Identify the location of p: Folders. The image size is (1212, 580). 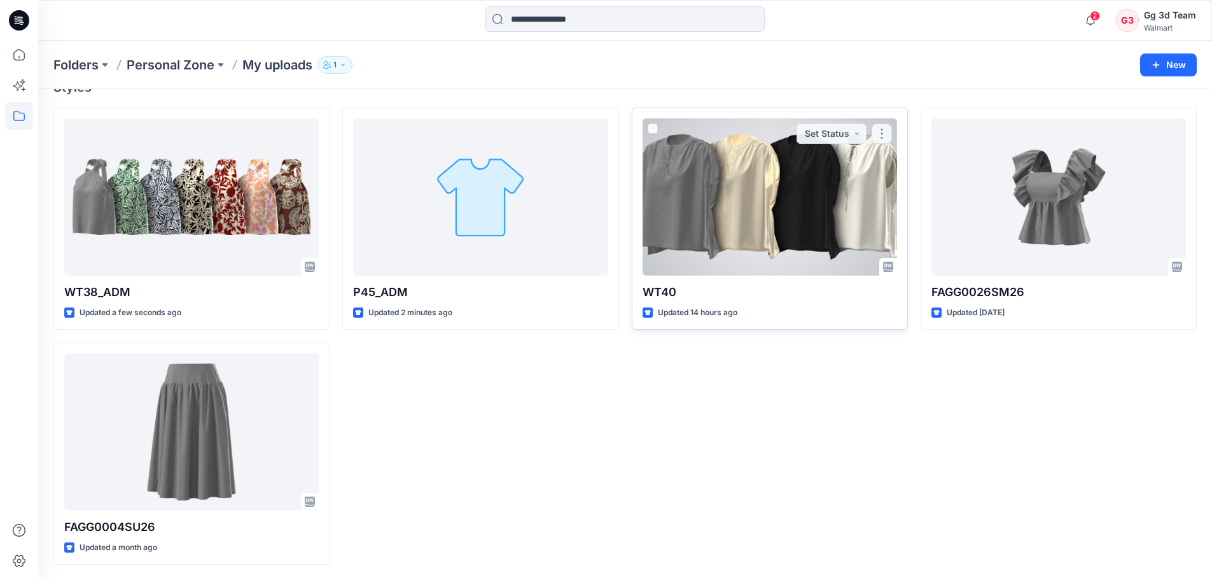
(76, 65).